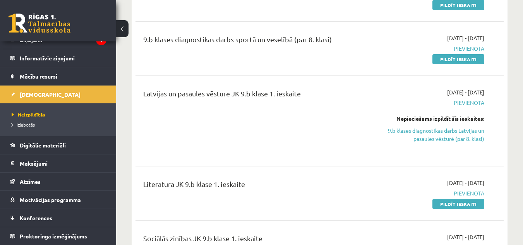  I want to click on a: Proktoringa izmēģinājums, so click(58, 236).